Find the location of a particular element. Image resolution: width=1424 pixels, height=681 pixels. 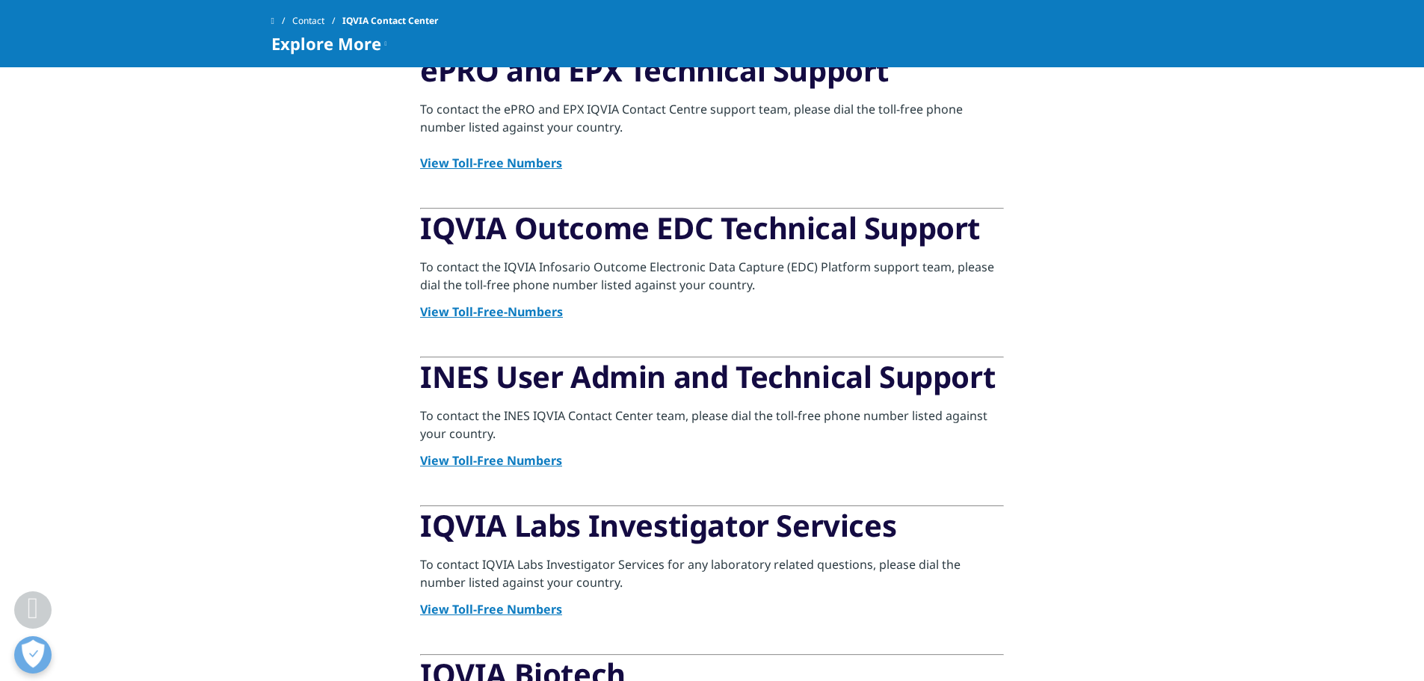

h3: IQVIA Outcome EDC Technical Support is located at coordinates (712, 233).